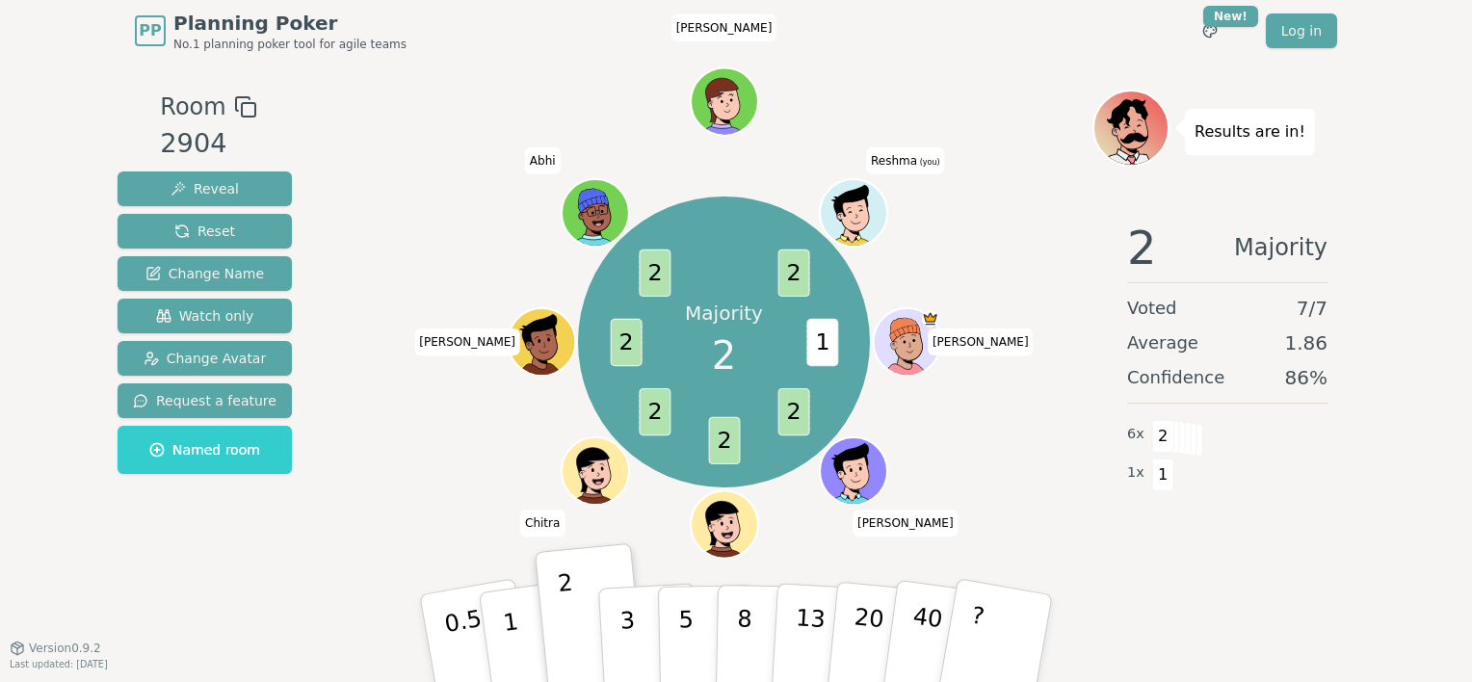 The width and height of the screenshot is (1472, 682). I want to click on button: New!, so click(1210, 31).